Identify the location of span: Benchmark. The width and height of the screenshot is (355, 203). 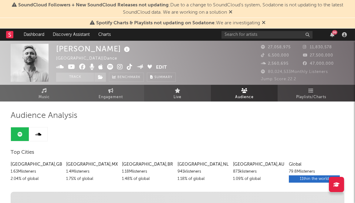
(129, 77).